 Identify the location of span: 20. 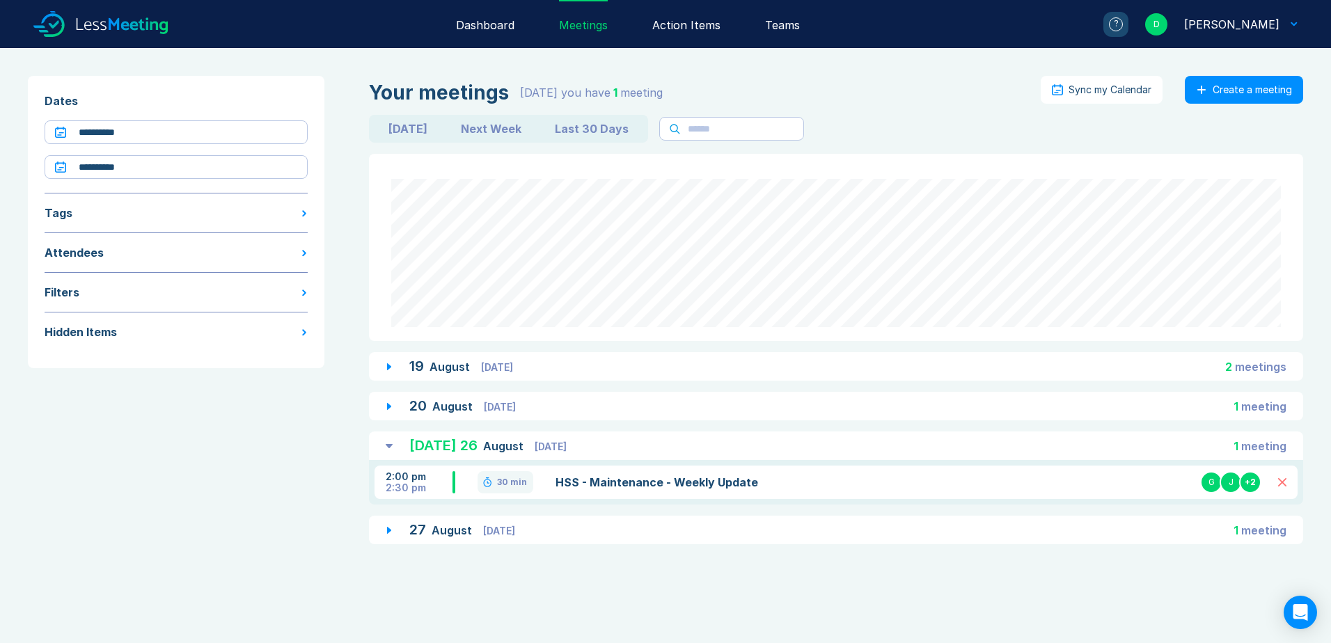
(418, 406).